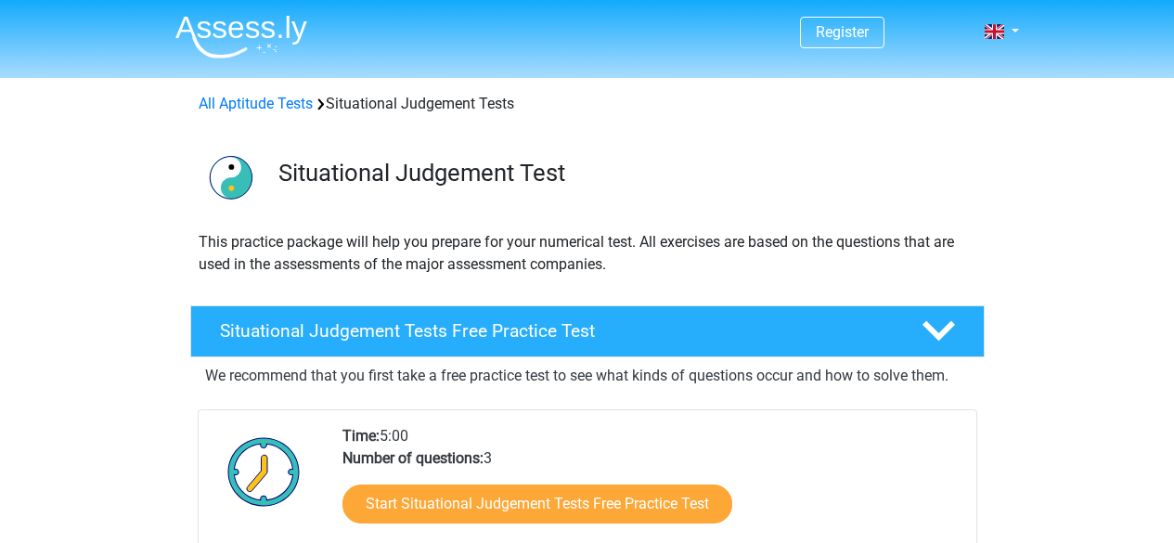 The width and height of the screenshot is (1174, 543). Describe the element at coordinates (587, 253) in the screenshot. I see `p: This practice package will help you prepare for your numerical test. All exercises are based on t...` at that location.